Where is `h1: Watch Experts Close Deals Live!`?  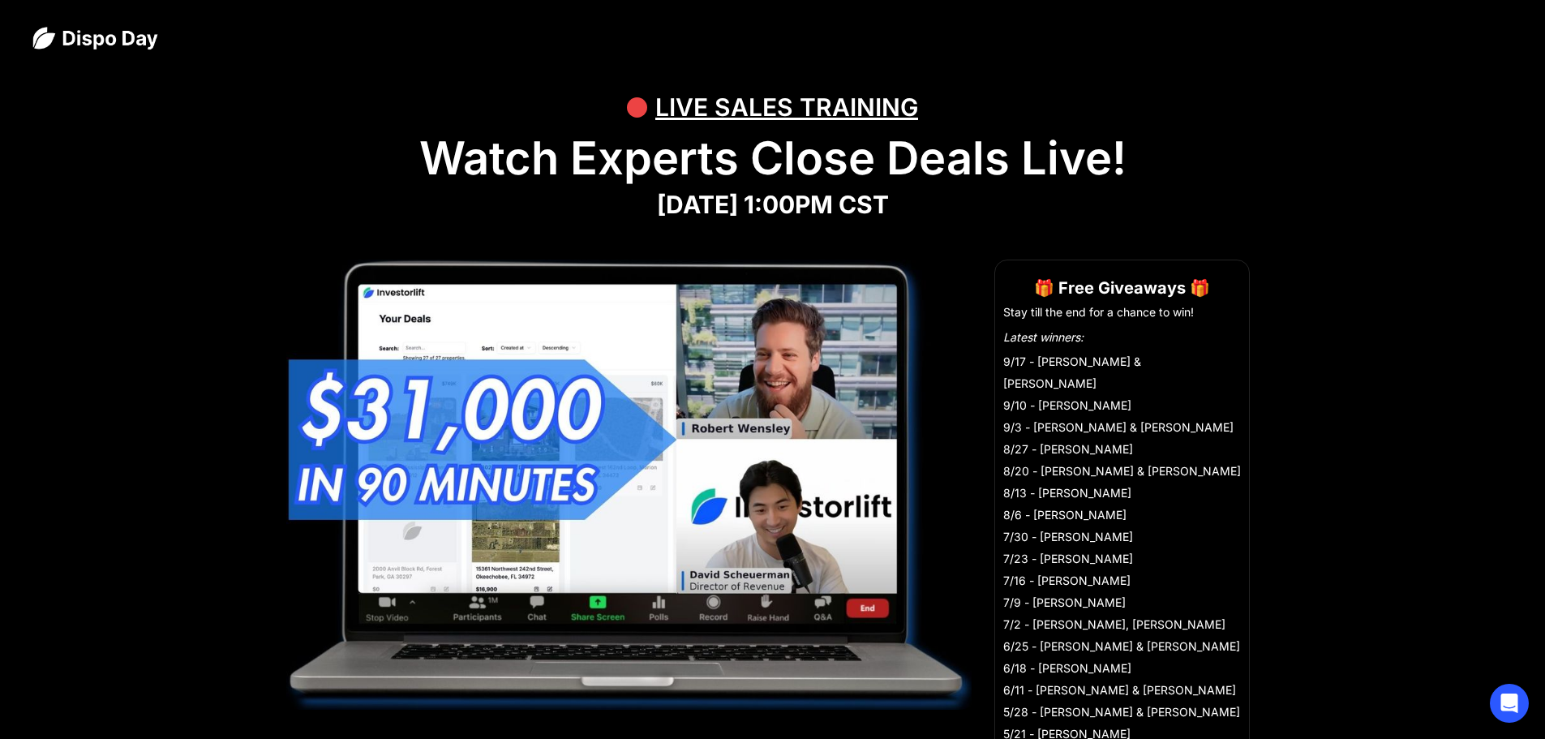
h1: Watch Experts Close Deals Live! is located at coordinates (772, 158).